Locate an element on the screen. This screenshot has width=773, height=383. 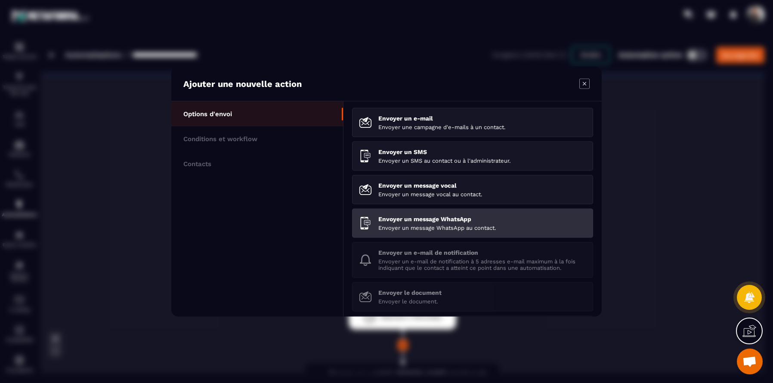
p: Conditions et workflow is located at coordinates (220, 139).